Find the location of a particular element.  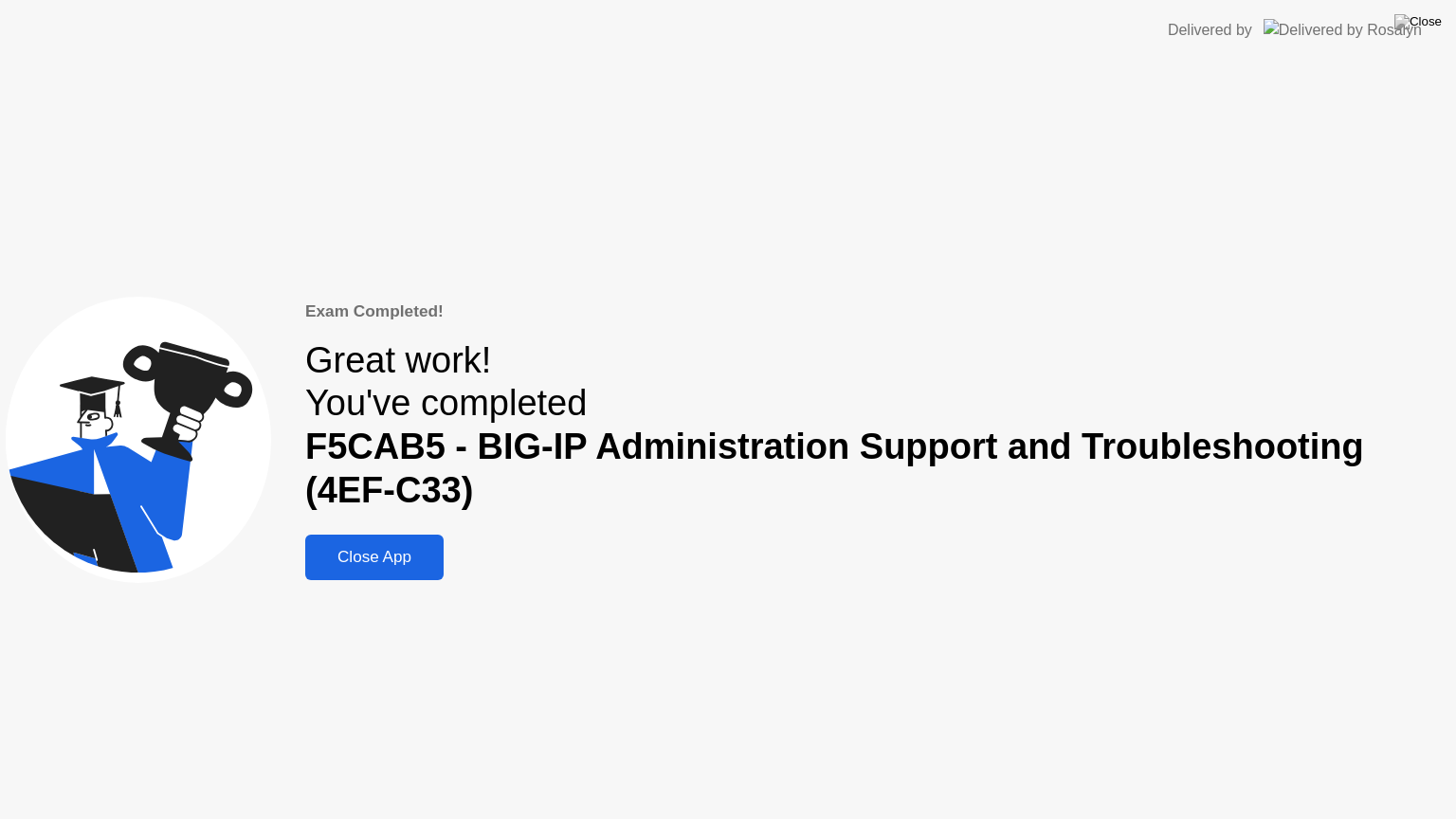

img: Close is located at coordinates (1418, 22).